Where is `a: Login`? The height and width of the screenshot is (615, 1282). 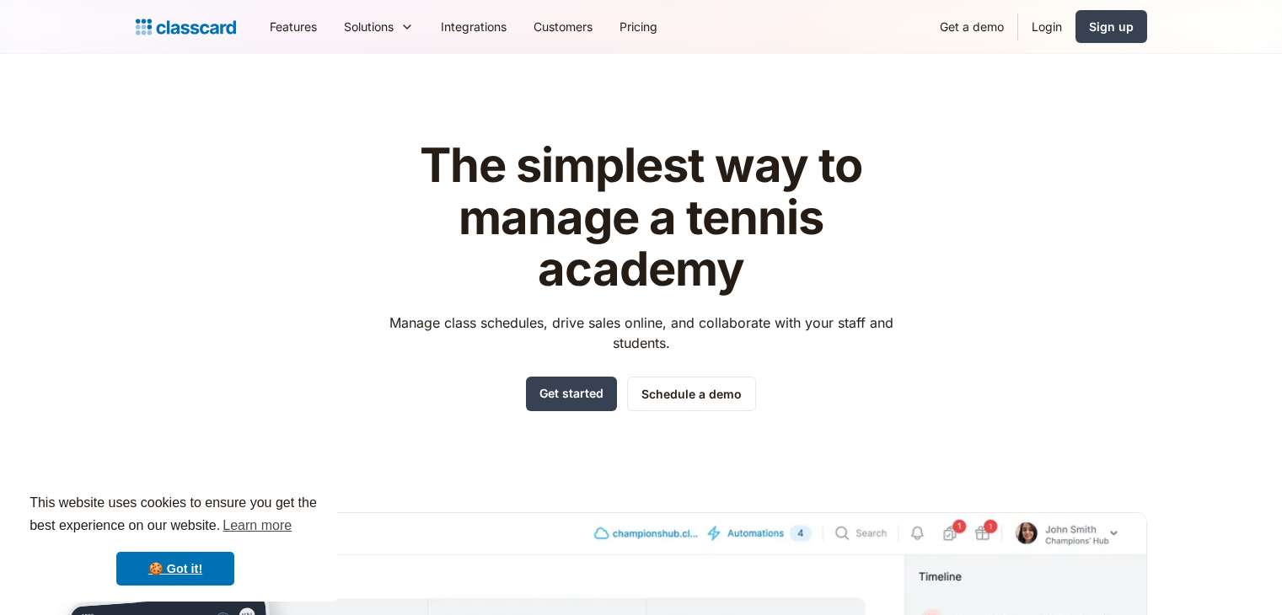
a: Login is located at coordinates (1047, 26).